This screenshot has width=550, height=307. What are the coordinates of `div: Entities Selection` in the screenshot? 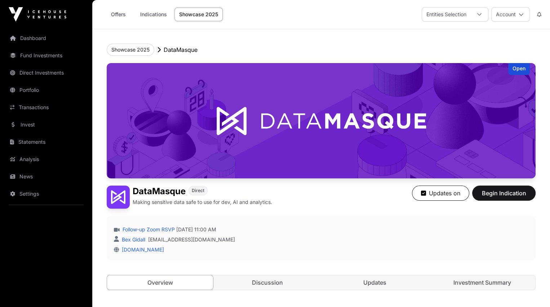 It's located at (446, 14).